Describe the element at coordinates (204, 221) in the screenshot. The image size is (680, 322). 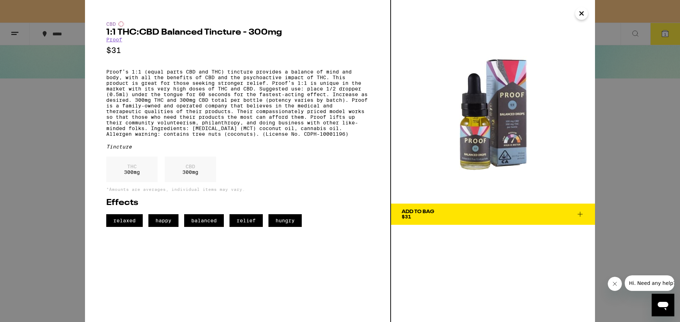
I see `span: balanced` at that location.